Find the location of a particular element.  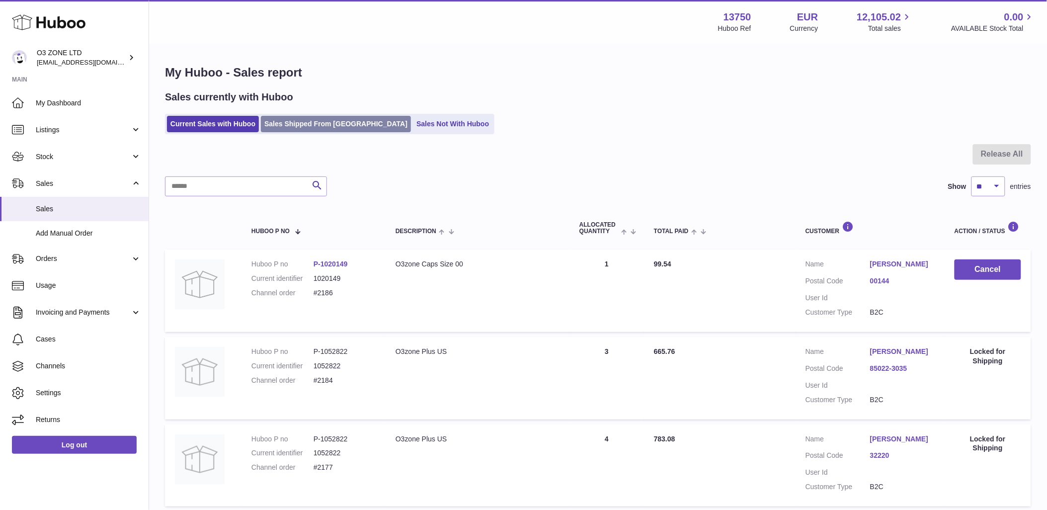

button: Cancel is located at coordinates (988, 269).